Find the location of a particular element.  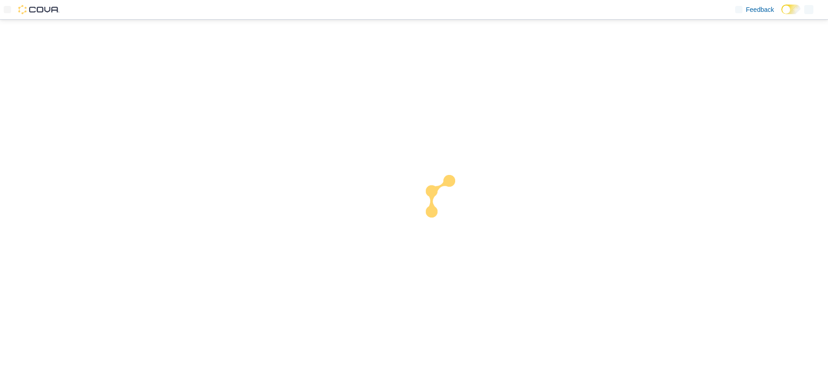

input: Dark Mode is located at coordinates (791, 9).